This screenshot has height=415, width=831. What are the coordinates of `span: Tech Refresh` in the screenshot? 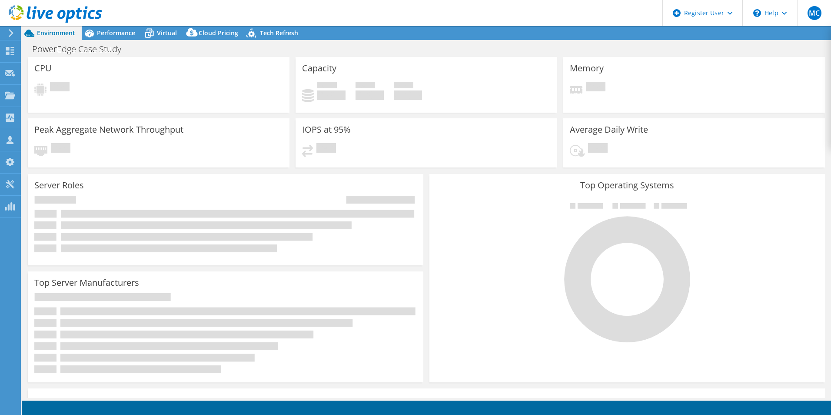 It's located at (279, 33).